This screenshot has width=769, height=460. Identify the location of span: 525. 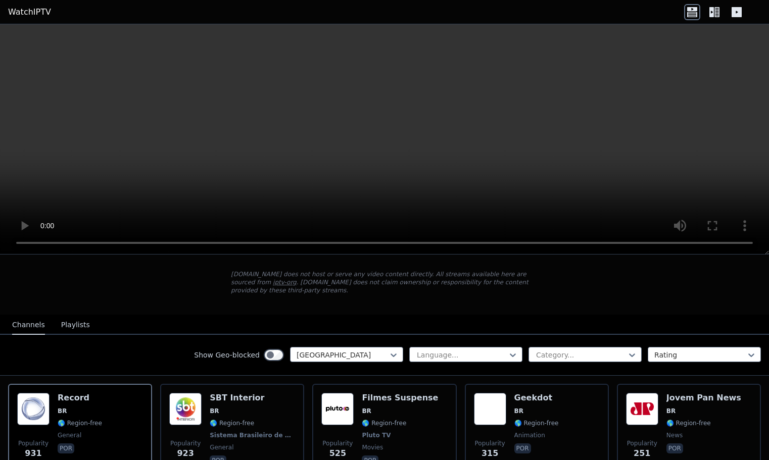
(337, 454).